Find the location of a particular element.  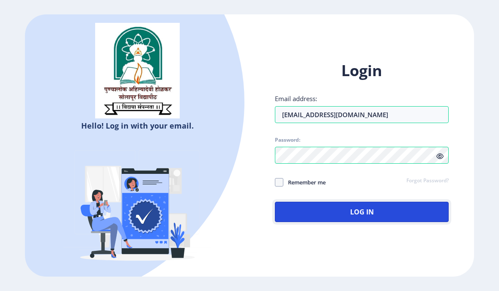

img: sulogo.png is located at coordinates (137, 71).